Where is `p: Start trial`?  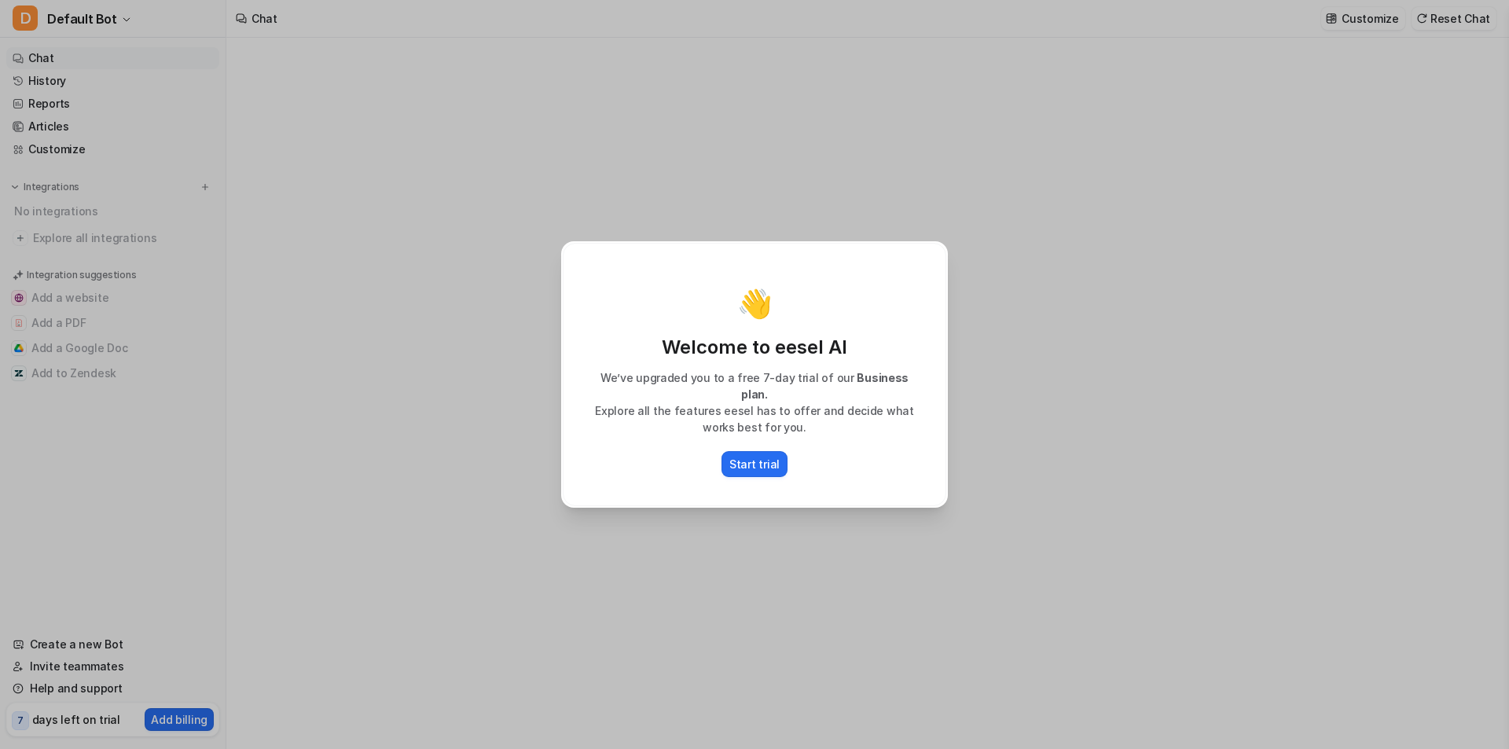 p: Start trial is located at coordinates (755, 464).